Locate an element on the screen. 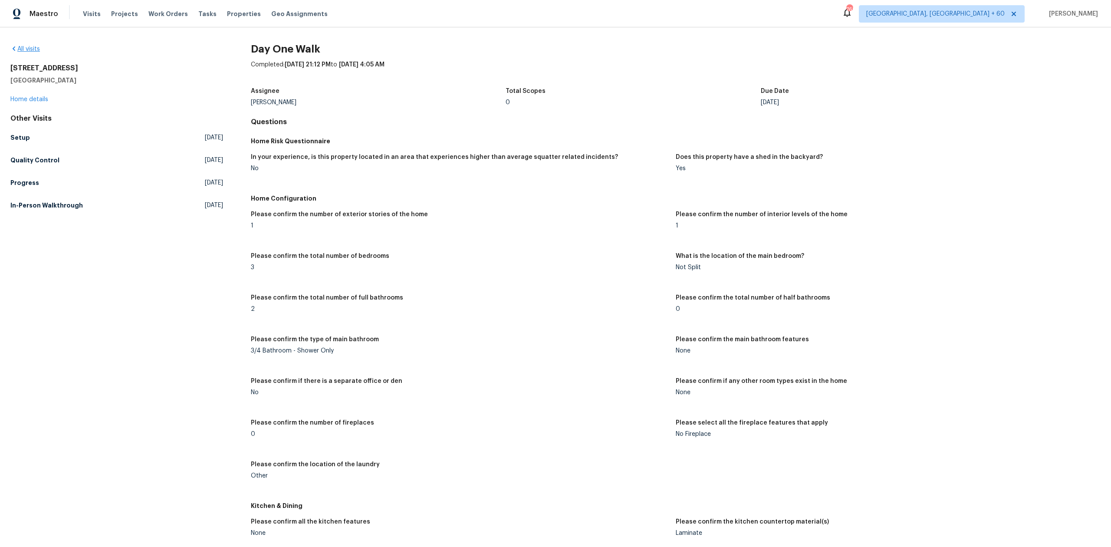 This screenshot has height=547, width=1111. h5: Please confirm the number of interior levels of the home is located at coordinates (761, 214).